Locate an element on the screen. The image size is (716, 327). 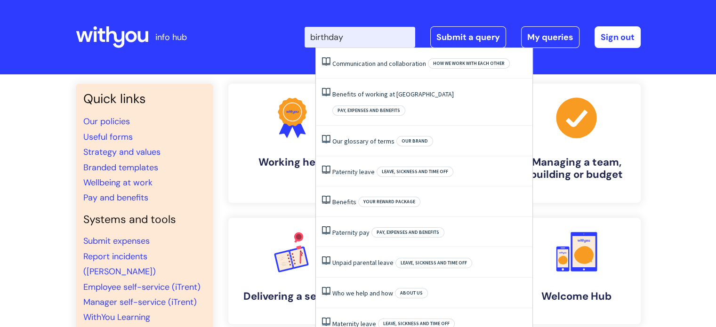
h4: Managing a team, building or budget is located at coordinates (576, 168).